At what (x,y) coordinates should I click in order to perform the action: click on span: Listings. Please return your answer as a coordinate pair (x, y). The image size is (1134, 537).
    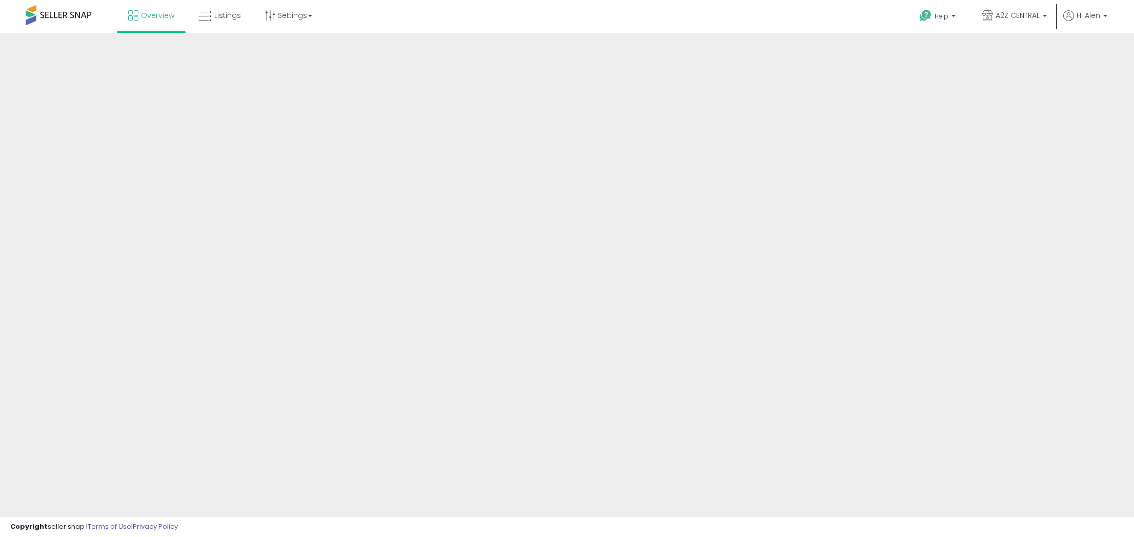
    Looking at the image, I should click on (228, 15).